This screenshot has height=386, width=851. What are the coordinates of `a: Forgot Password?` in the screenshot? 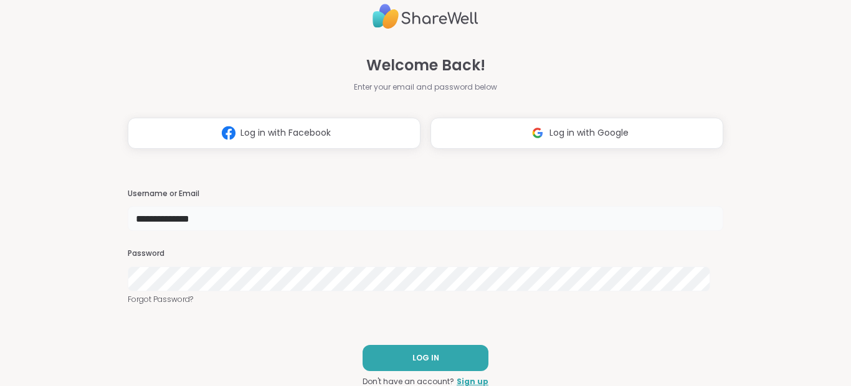 It's located at (425, 300).